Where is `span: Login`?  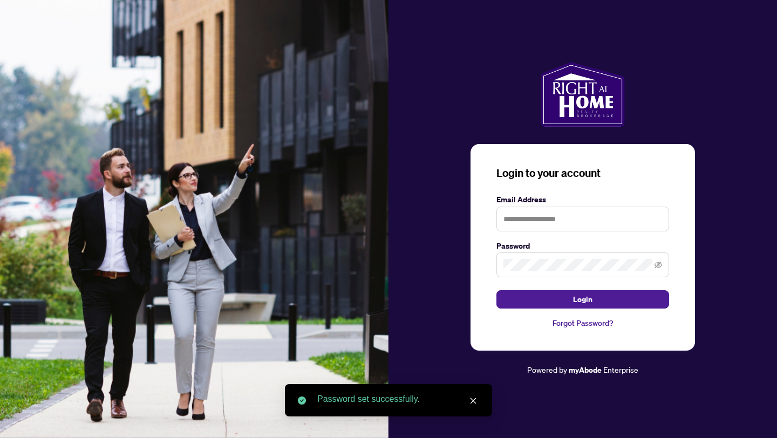
span: Login is located at coordinates (583, 299).